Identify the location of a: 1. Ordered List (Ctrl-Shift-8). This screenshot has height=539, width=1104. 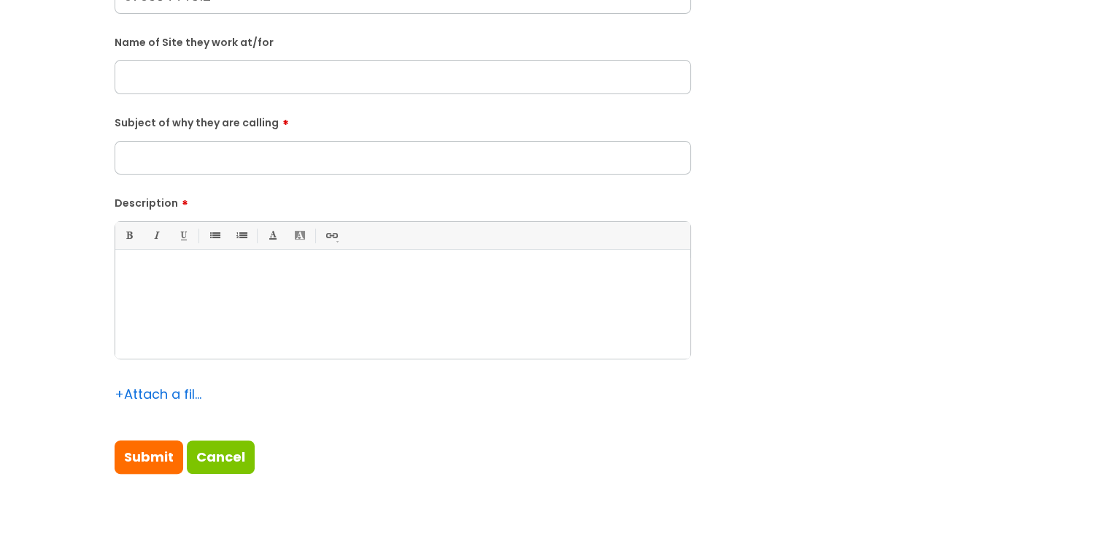
(241, 235).